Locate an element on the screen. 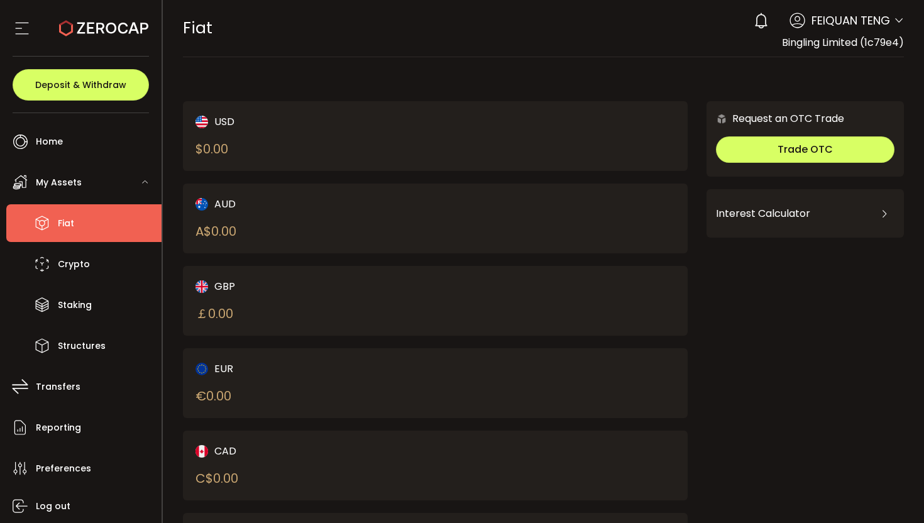 The image size is (924, 523). button: Deposit & Withdraw is located at coordinates (80, 85).